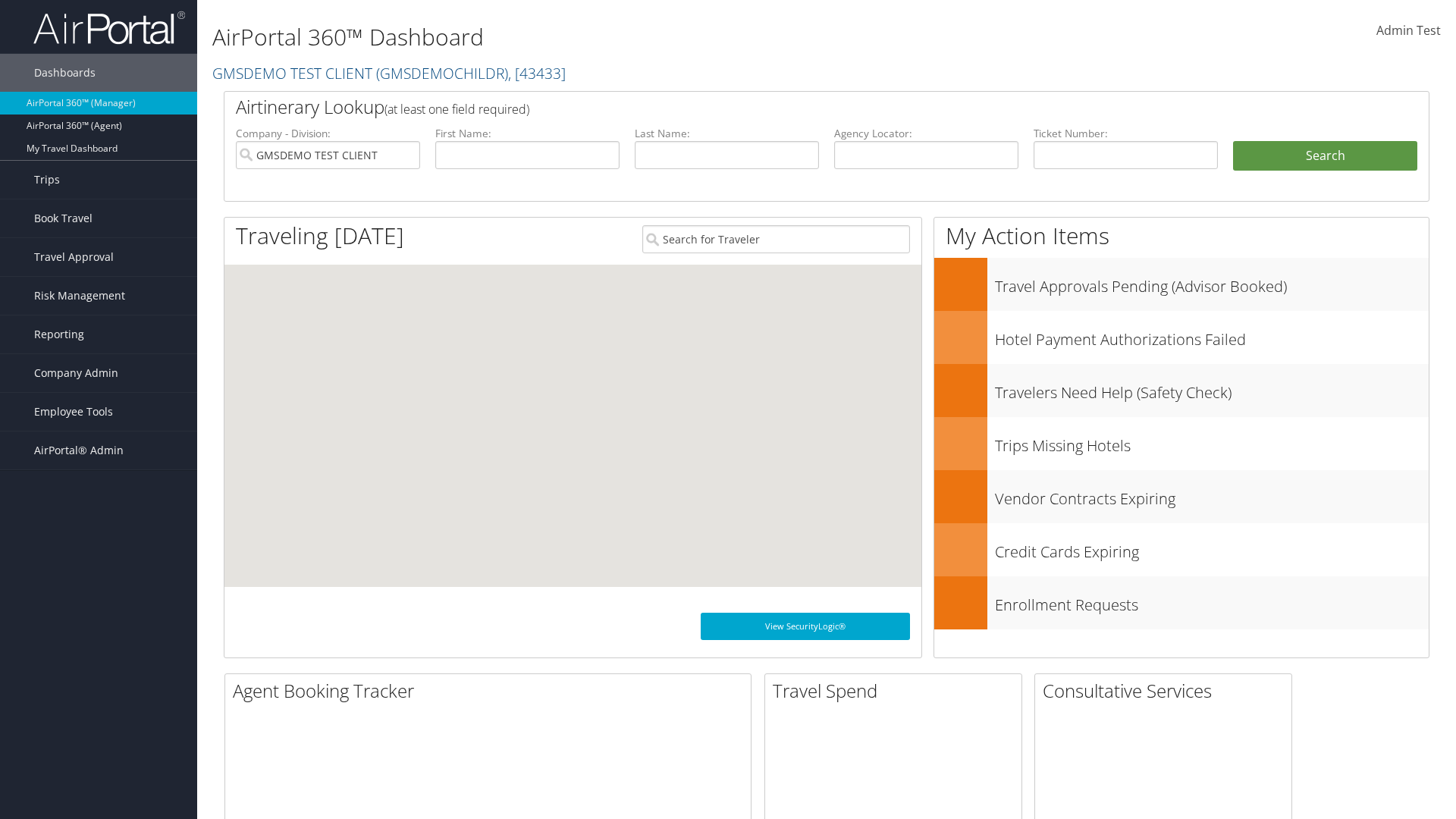 Image resolution: width=1456 pixels, height=819 pixels. What do you see at coordinates (80, 296) in the screenshot?
I see `span: Risk Management` at bounding box center [80, 296].